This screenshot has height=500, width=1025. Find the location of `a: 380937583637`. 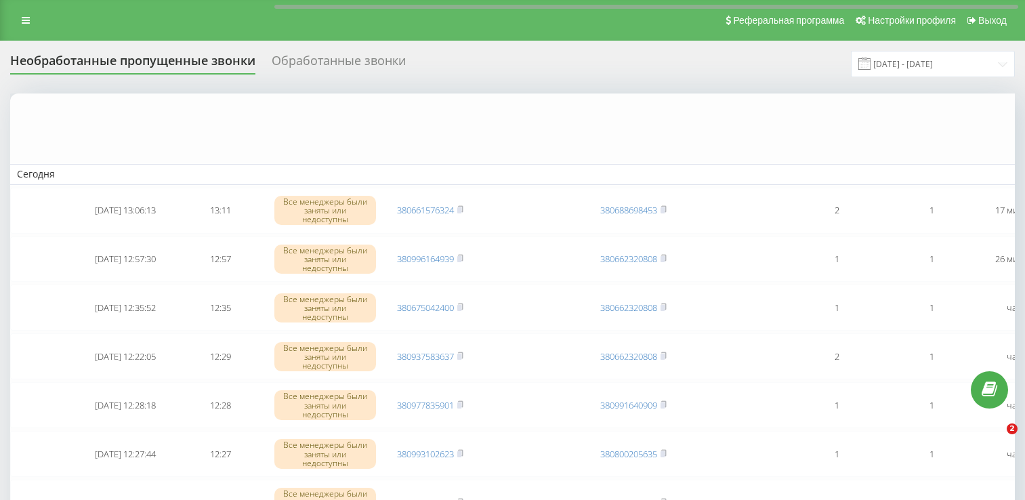

a: 380937583637 is located at coordinates (426, 356).